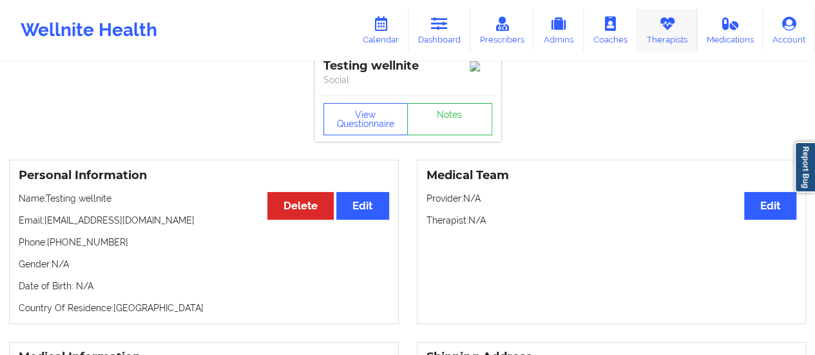 This screenshot has height=355, width=815. Describe the element at coordinates (450, 119) in the screenshot. I see `a: Notes` at that location.